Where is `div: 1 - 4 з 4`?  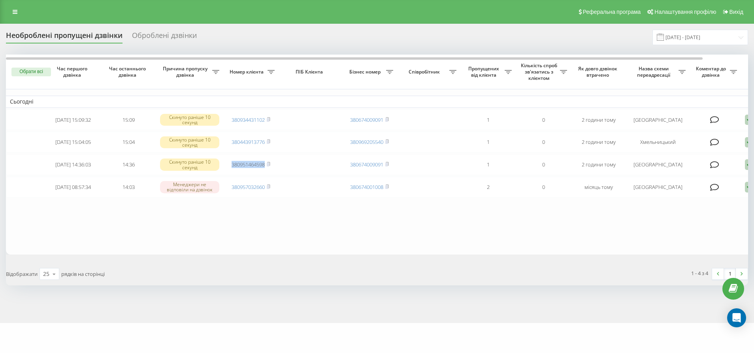
div: 1 - 4 з 4 is located at coordinates (700, 273).